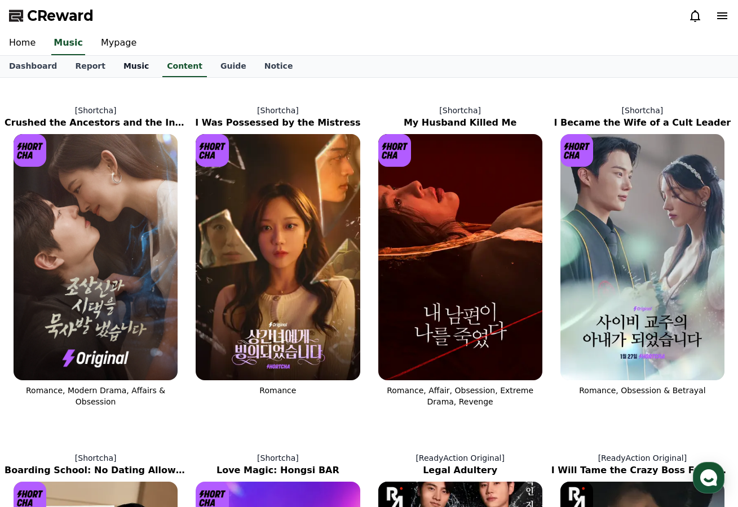 The width and height of the screenshot is (738, 507). What do you see at coordinates (110, 371) in the screenshot?
I see `a: Messages` at bounding box center [110, 371].